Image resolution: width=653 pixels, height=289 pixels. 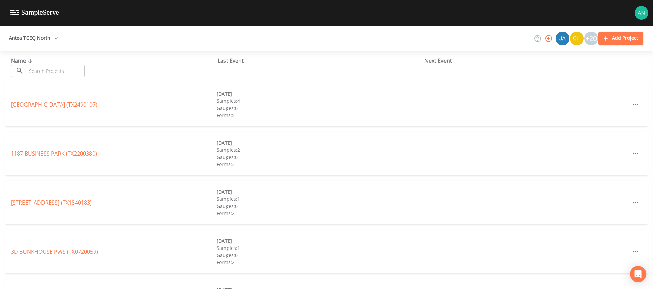 What do you see at coordinates (55, 71) in the screenshot?
I see `input: Search Projects` at bounding box center [55, 71].